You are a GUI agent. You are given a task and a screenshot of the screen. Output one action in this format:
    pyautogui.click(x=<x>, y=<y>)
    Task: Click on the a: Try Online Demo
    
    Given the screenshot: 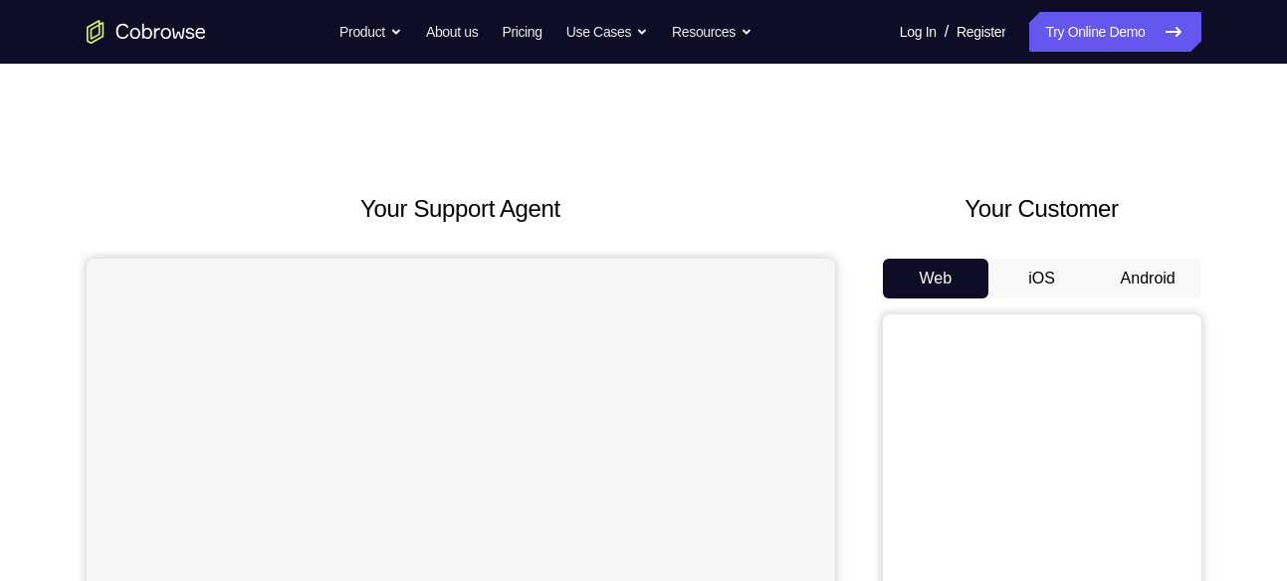 What is the action you would take?
    pyautogui.click(x=1115, y=32)
    